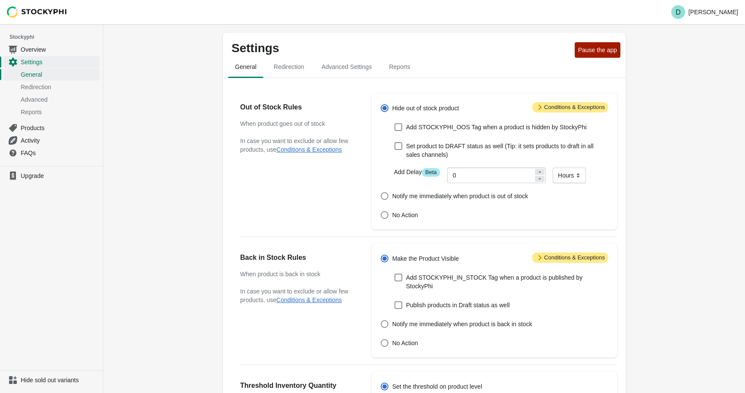 The width and height of the screenshot is (745, 393). Describe the element at coordinates (460, 196) in the screenshot. I see `span: Notify me immediately when product is out of stock` at that location.